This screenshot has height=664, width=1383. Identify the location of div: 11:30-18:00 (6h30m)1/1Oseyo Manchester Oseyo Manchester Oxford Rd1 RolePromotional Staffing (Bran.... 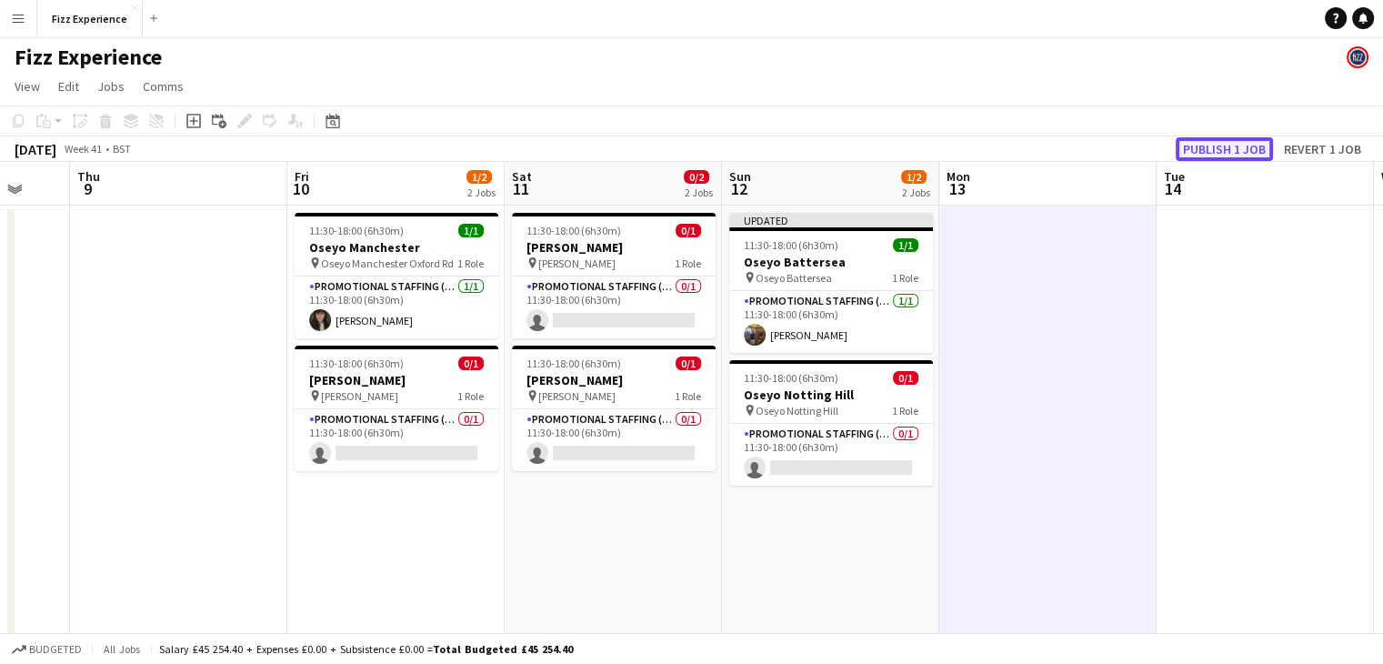
(396, 275).